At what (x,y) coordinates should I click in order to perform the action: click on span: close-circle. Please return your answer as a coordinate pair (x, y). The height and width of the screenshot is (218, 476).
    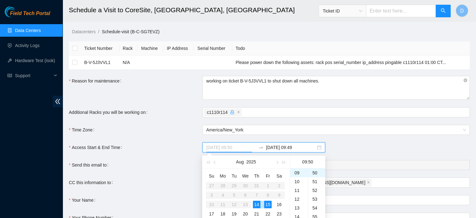
    Looking at the image, I should click on (465, 80).